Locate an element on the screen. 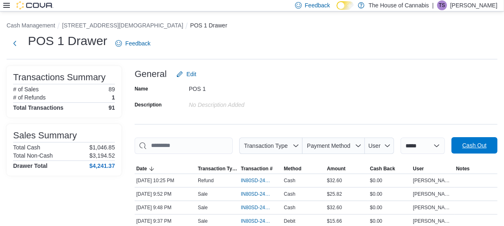  p: The House of Cannabis is located at coordinates (398, 5).